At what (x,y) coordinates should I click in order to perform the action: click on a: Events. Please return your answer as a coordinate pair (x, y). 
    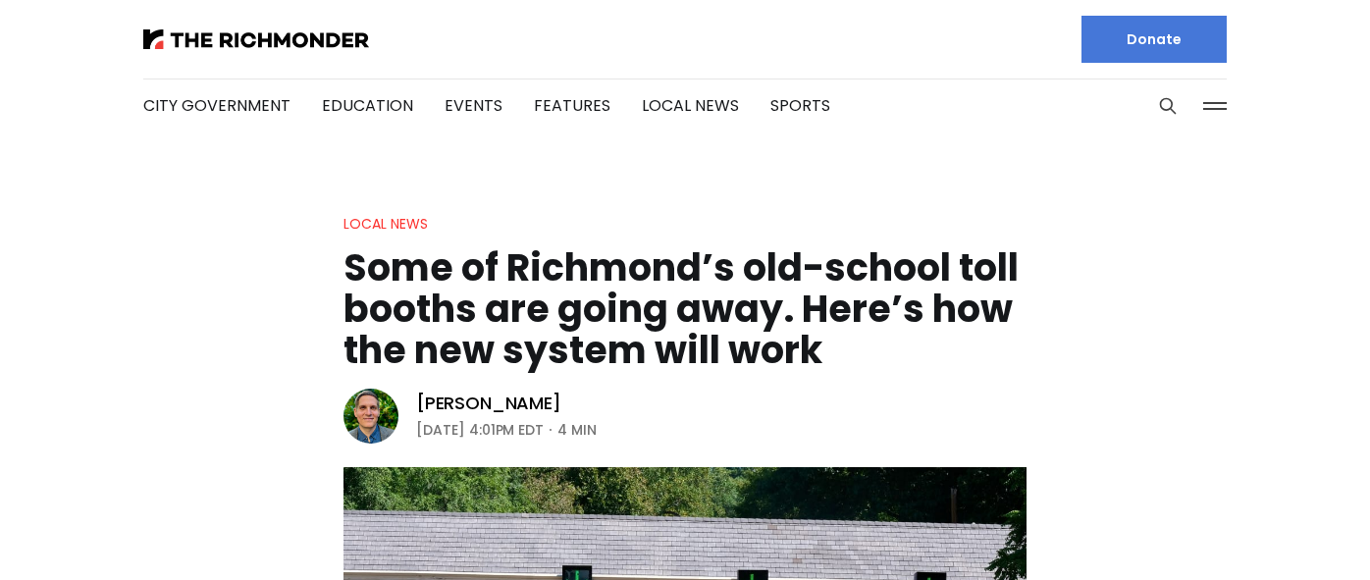
    Looking at the image, I should click on (473, 105).